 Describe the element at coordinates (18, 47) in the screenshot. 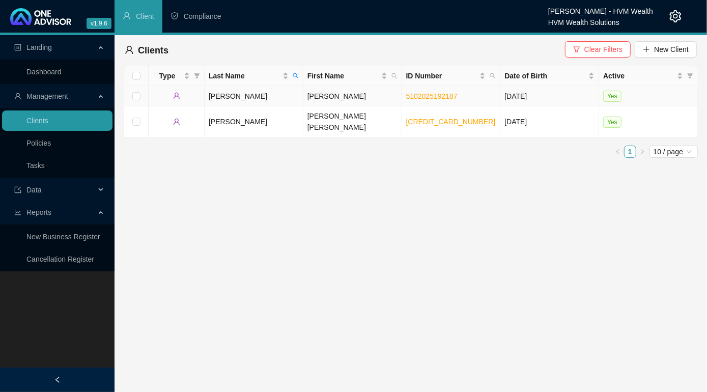

I see `span: profile` at that location.